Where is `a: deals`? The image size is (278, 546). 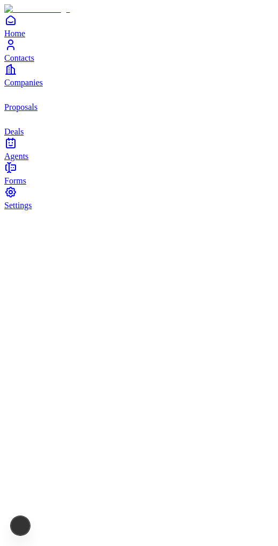 a: deals is located at coordinates (139, 124).